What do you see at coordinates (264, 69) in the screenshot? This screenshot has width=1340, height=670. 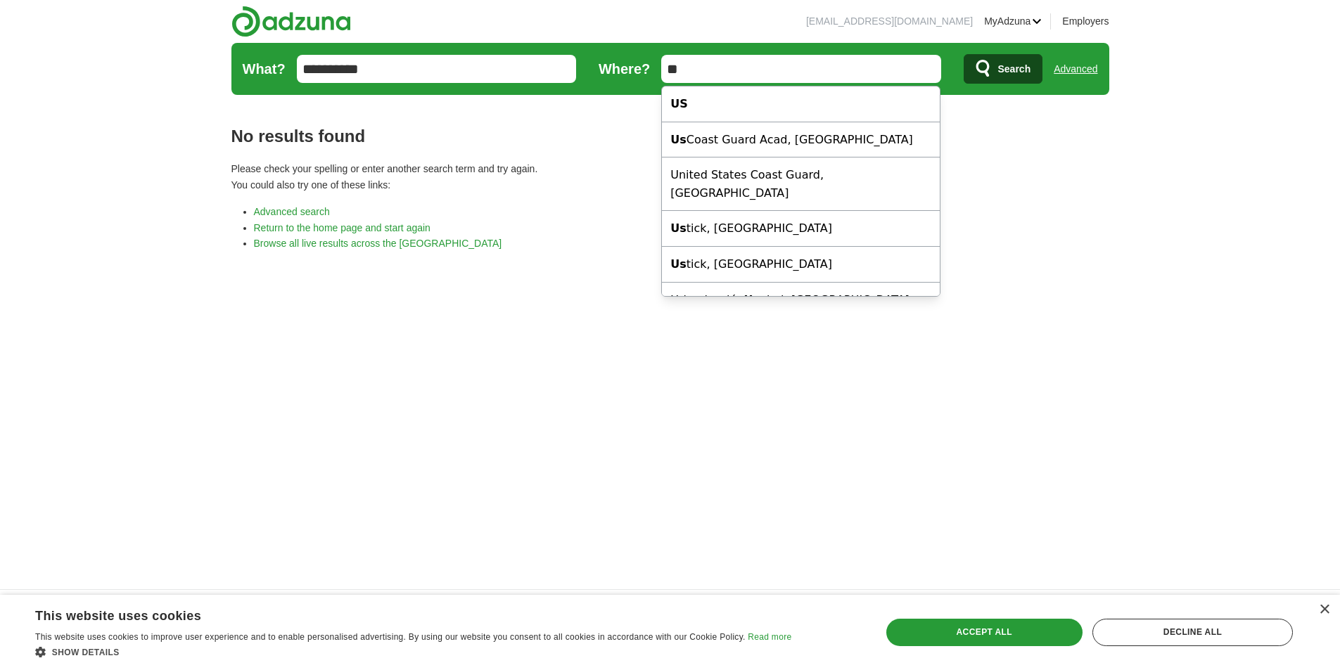 I see `label: What?` at bounding box center [264, 69].